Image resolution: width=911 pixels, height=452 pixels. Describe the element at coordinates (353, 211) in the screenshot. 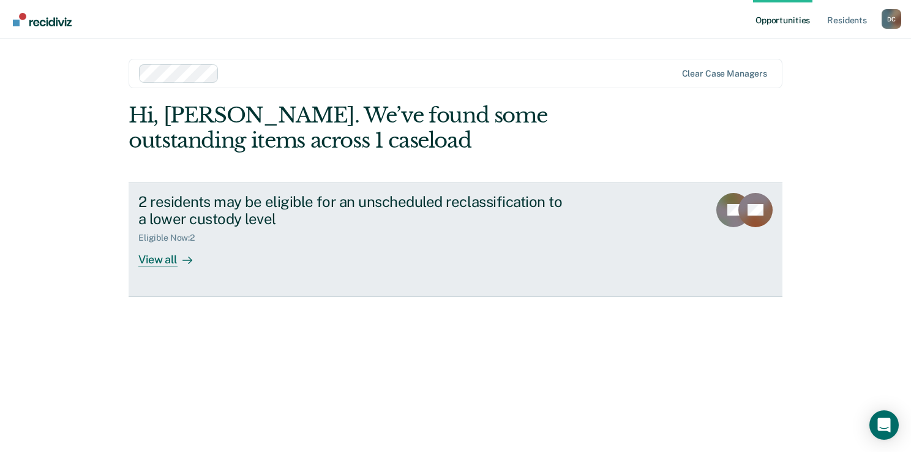

I see `div: 2 residents may be eligible for an unscheduled reclassification to a lower custody level` at that location.